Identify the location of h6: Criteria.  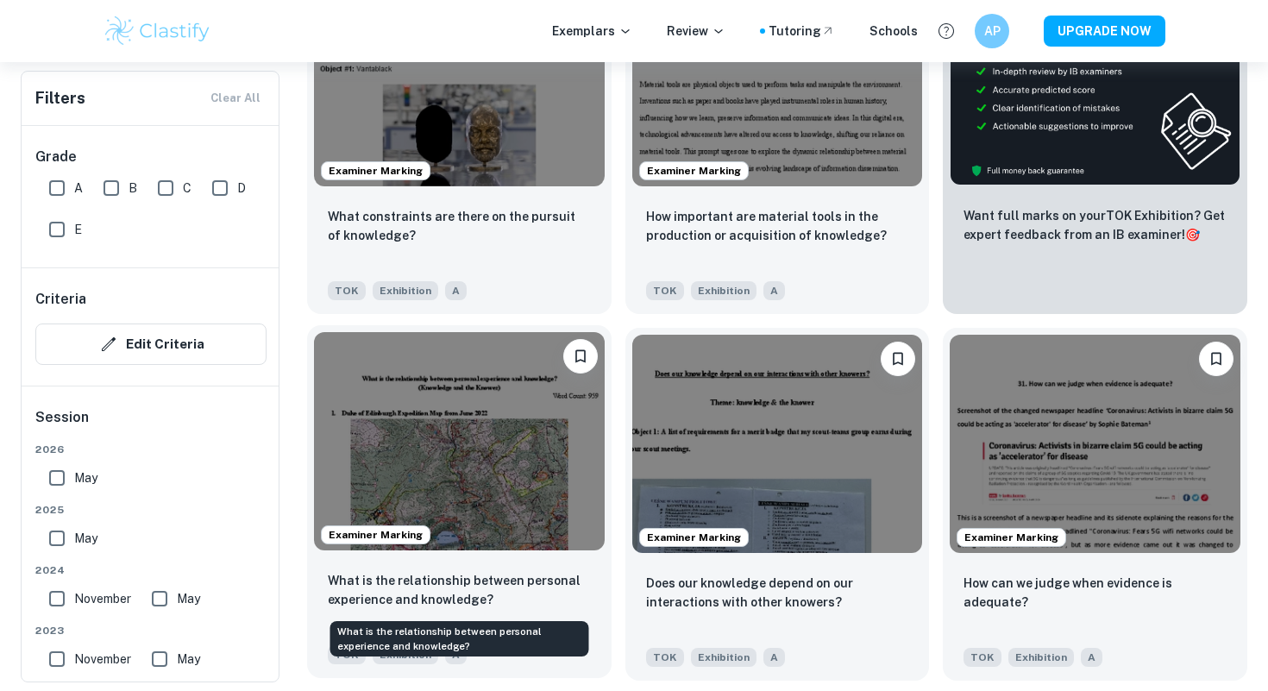
(60, 299).